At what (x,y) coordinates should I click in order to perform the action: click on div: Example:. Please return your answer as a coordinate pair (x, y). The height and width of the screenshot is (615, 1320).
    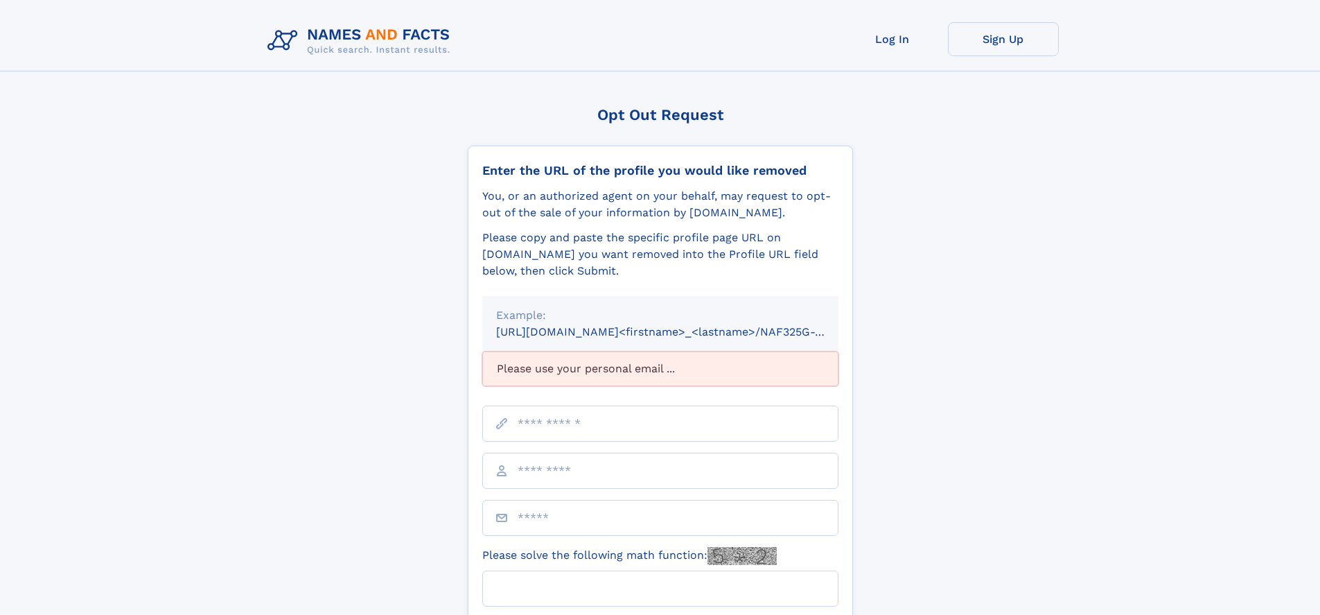
    Looking at the image, I should click on (660, 315).